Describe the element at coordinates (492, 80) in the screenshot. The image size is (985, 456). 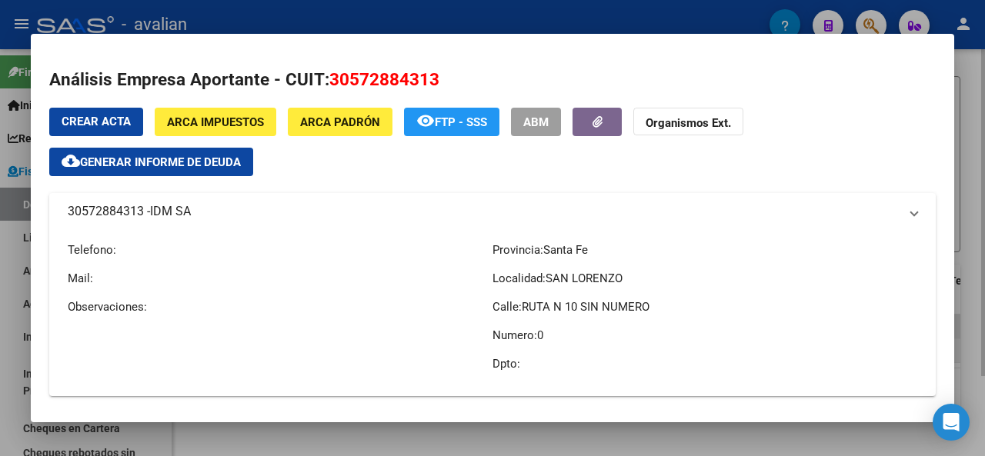
I see `h2: Análisis Empresa Aportante - CUIT:` at that location.